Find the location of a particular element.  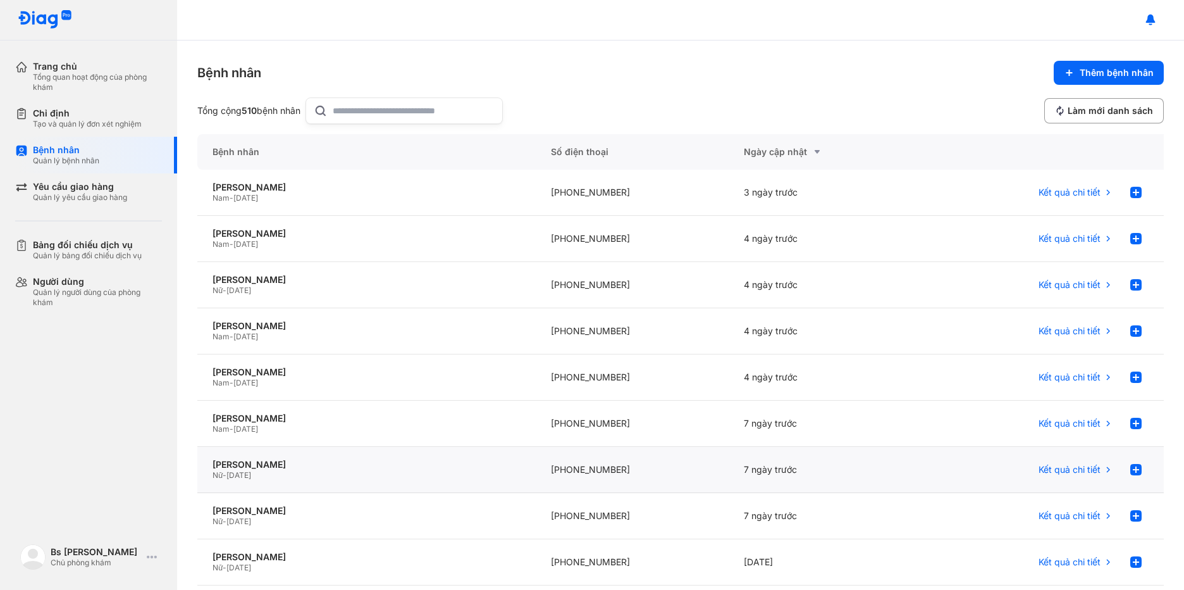

div: Số điện thoại is located at coordinates (633, 152).